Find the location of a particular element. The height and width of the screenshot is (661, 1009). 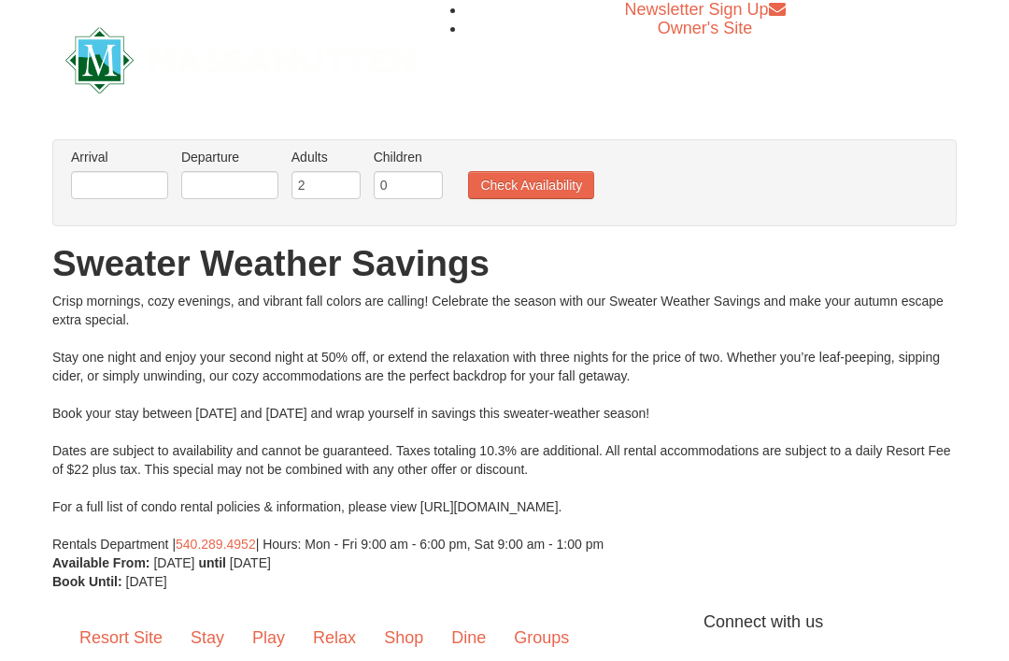

label: Children is located at coordinates (408, 157).